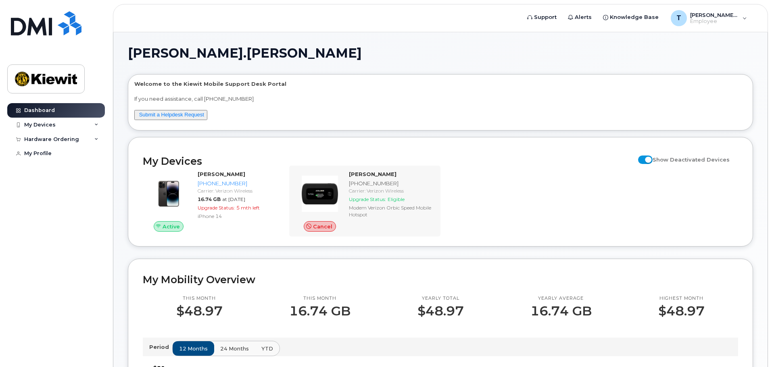  What do you see at coordinates (396, 199) in the screenshot?
I see `span: Eligible` at bounding box center [396, 199].